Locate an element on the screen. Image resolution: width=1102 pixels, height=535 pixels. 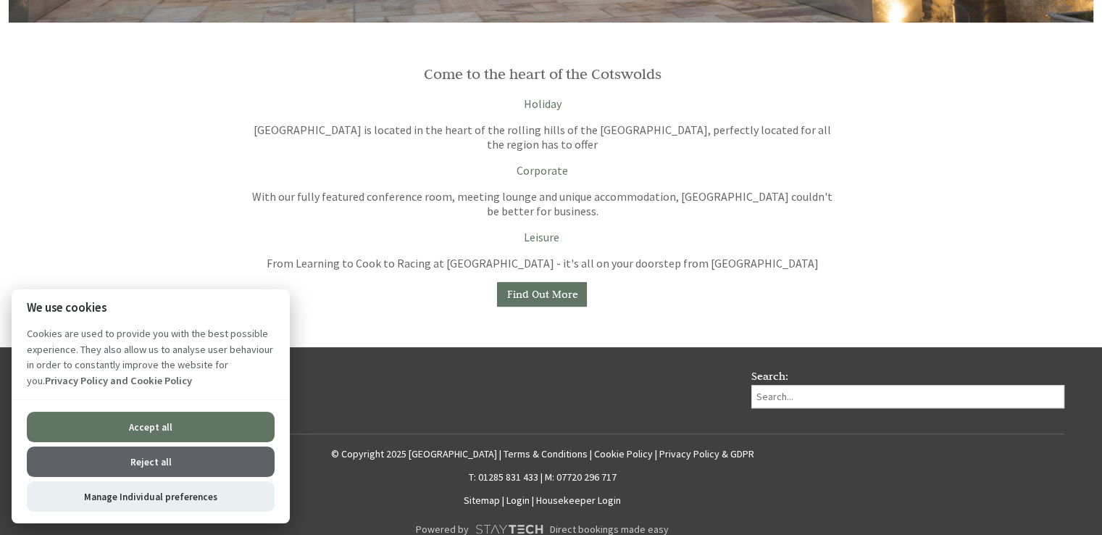
a: Privacy Policy and Cookie Policy is located at coordinates (118, 380).